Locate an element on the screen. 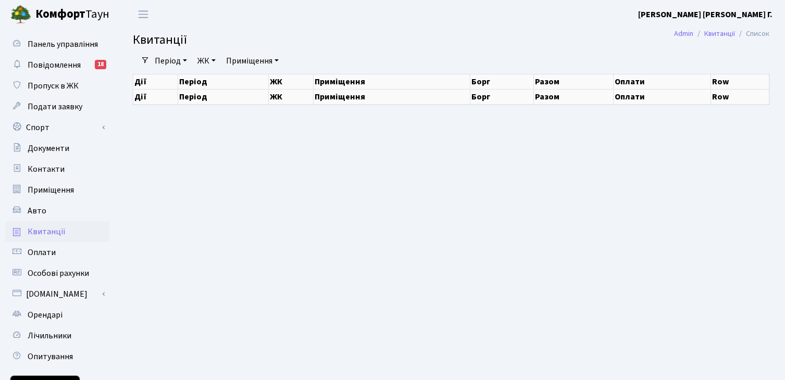 This screenshot has width=785, height=380. span: Подати заявку is located at coordinates (55, 107).